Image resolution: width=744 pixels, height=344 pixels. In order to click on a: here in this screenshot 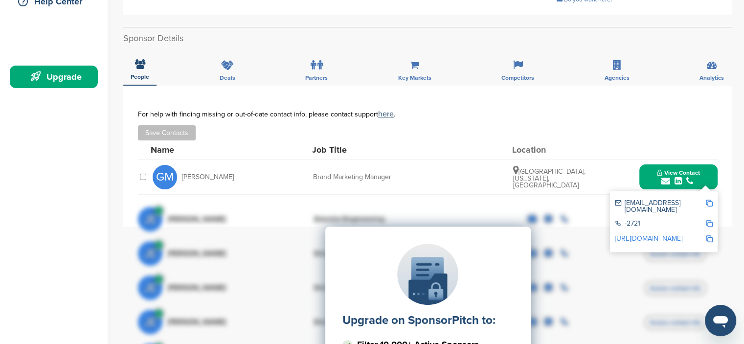, I will do `click(386, 114)`.